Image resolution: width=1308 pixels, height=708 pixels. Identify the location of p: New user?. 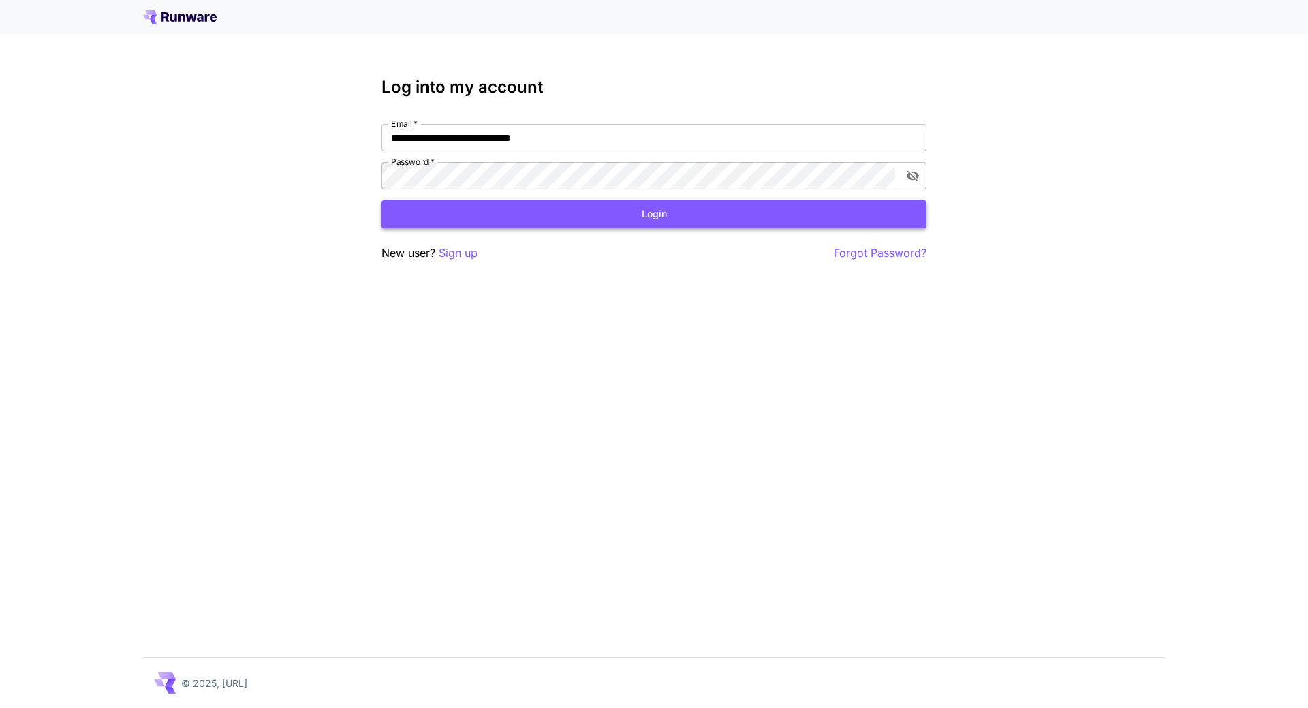
(429, 253).